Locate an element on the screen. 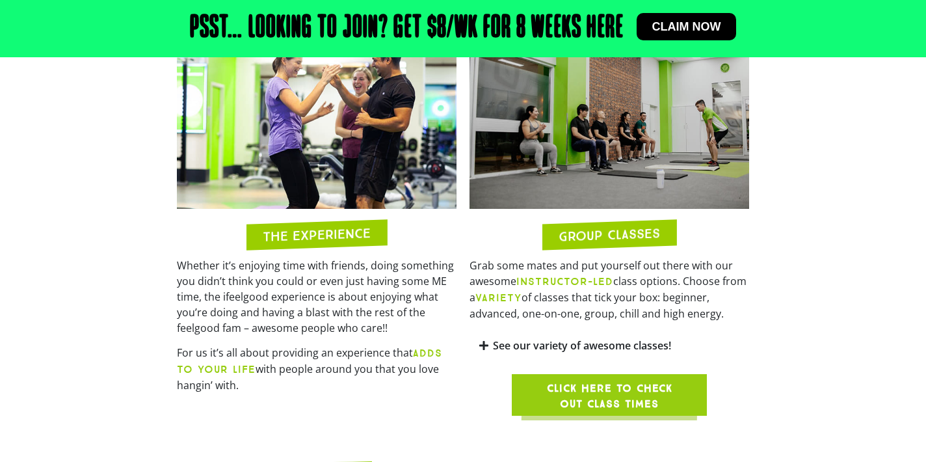 Image resolution: width=926 pixels, height=462 pixels. span: Claim now is located at coordinates (687, 27).